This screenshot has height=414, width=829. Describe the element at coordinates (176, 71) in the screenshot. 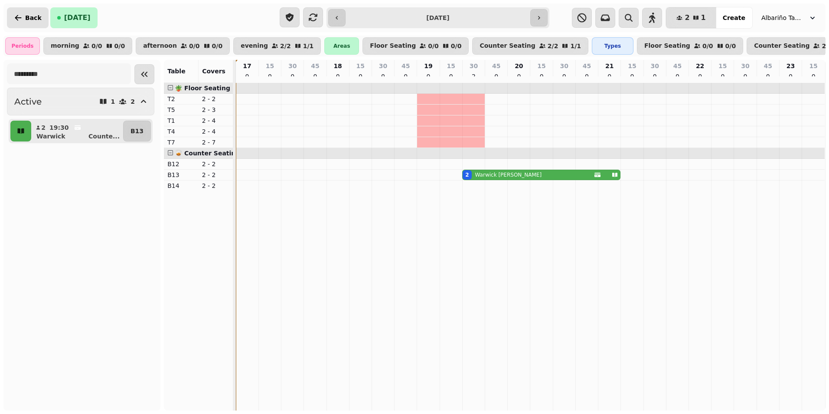

I see `span: Table` at that location.